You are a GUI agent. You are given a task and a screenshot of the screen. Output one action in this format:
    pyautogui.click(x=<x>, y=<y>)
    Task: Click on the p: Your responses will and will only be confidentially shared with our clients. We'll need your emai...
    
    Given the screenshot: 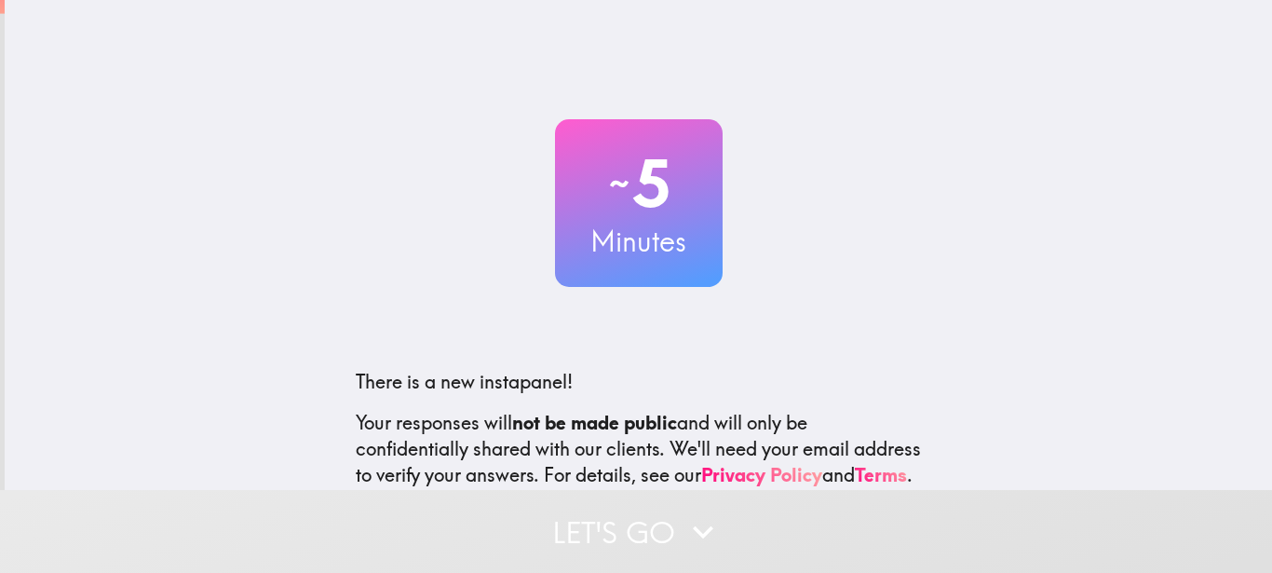 What is the action you would take?
    pyautogui.click(x=639, y=449)
    